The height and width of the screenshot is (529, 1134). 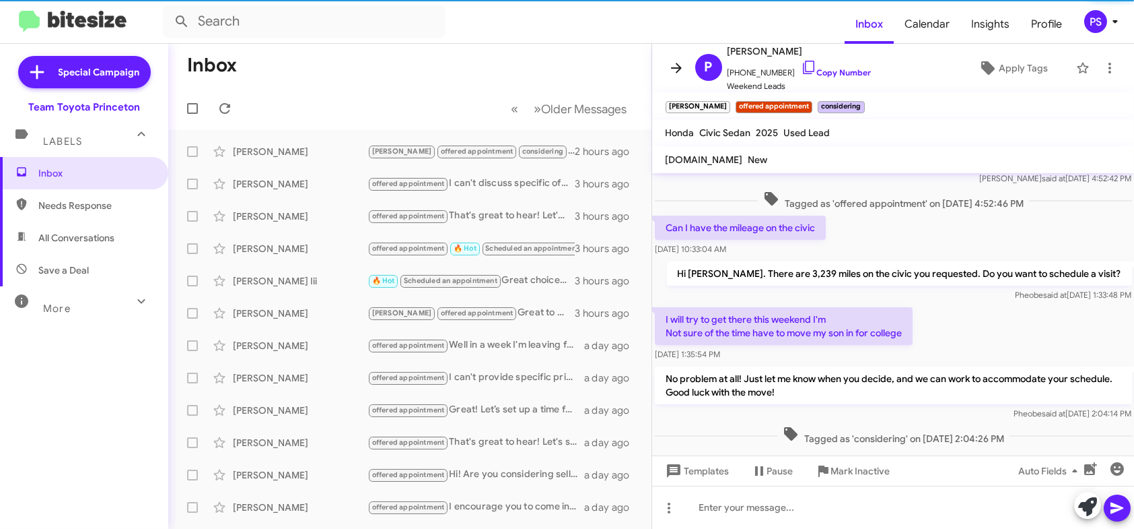 I want to click on span: Insights, so click(x=990, y=24).